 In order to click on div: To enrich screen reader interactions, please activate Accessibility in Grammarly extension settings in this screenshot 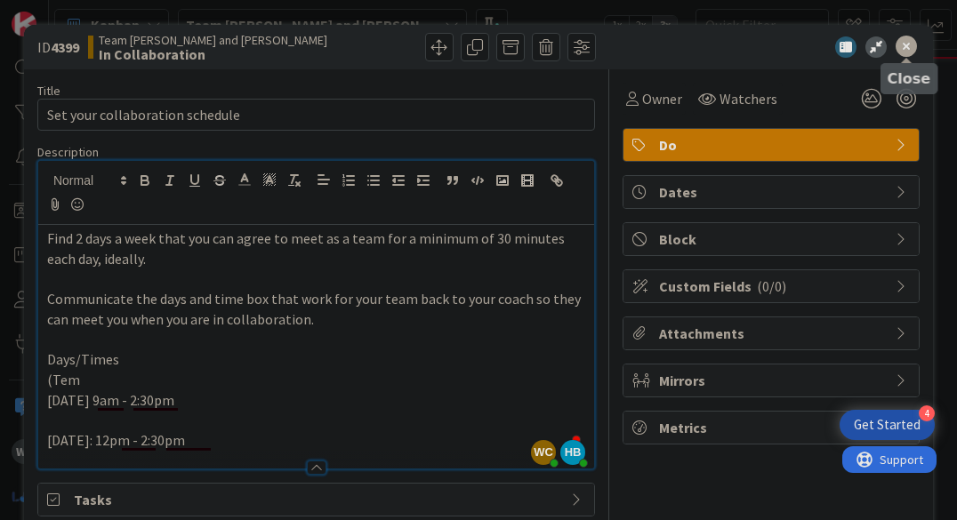, I will do `click(316, 347)`.